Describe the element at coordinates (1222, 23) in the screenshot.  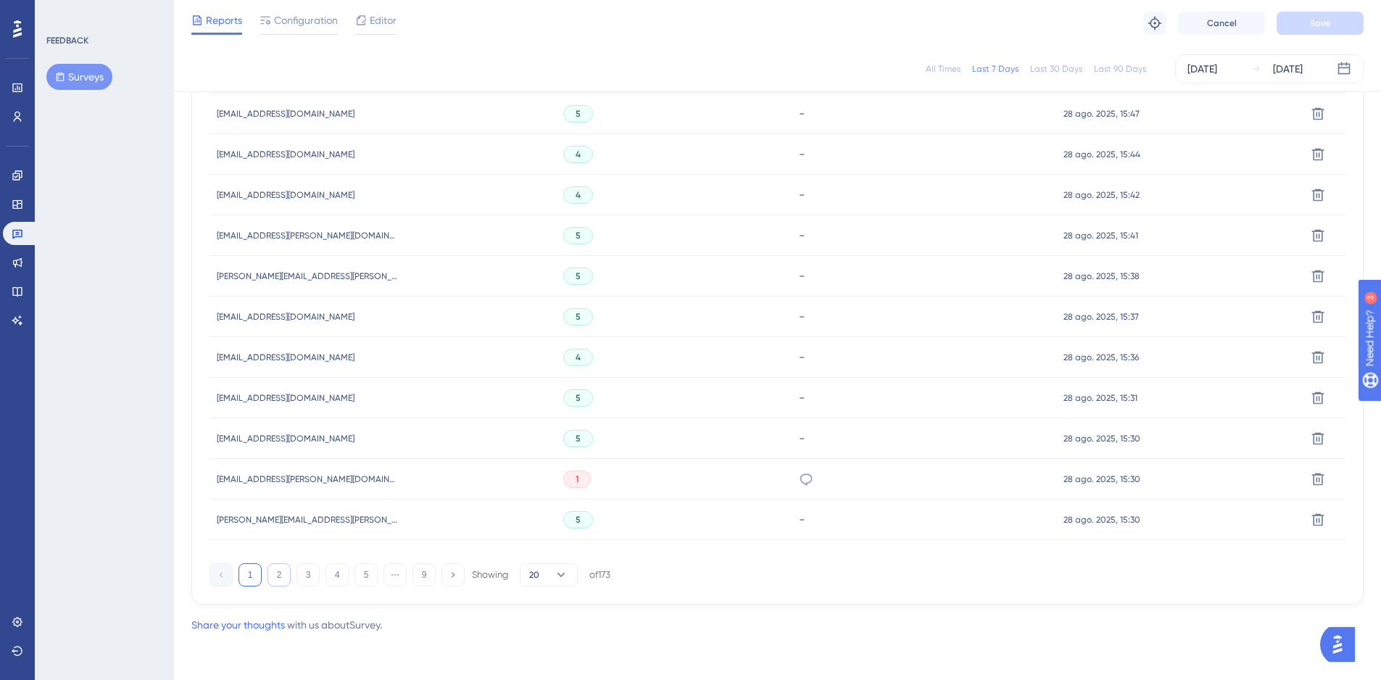
I see `span: Cancel` at that location.